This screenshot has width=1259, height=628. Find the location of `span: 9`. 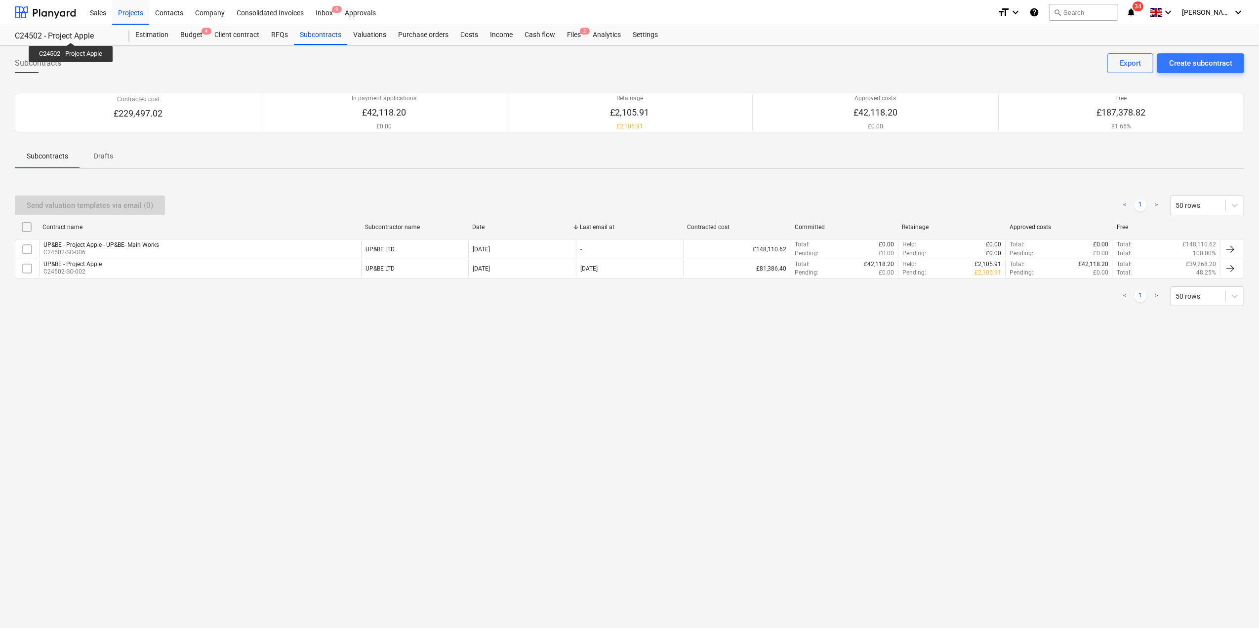

span: 9 is located at coordinates (337, 9).